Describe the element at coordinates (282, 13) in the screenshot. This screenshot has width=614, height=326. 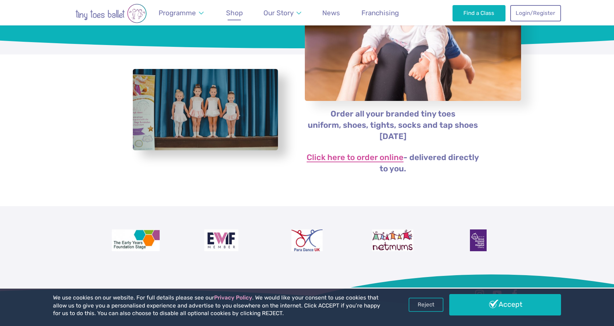
I see `a: Our Story` at that location.